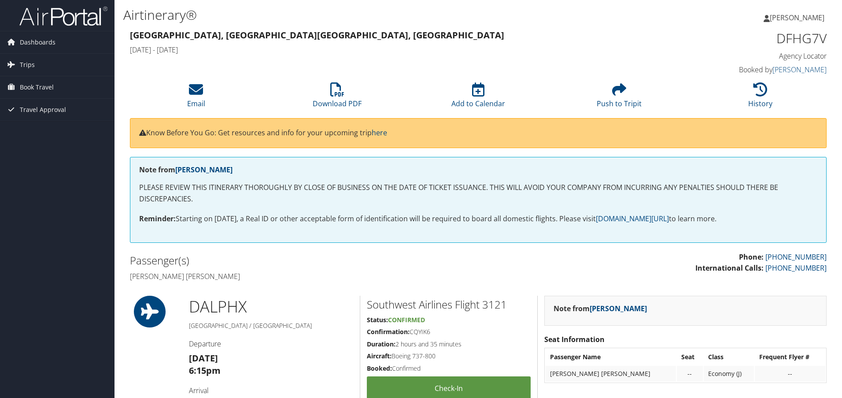 The image size is (842, 398). What do you see at coordinates (377, 319) in the screenshot?
I see `strong: Status:` at bounding box center [377, 319].